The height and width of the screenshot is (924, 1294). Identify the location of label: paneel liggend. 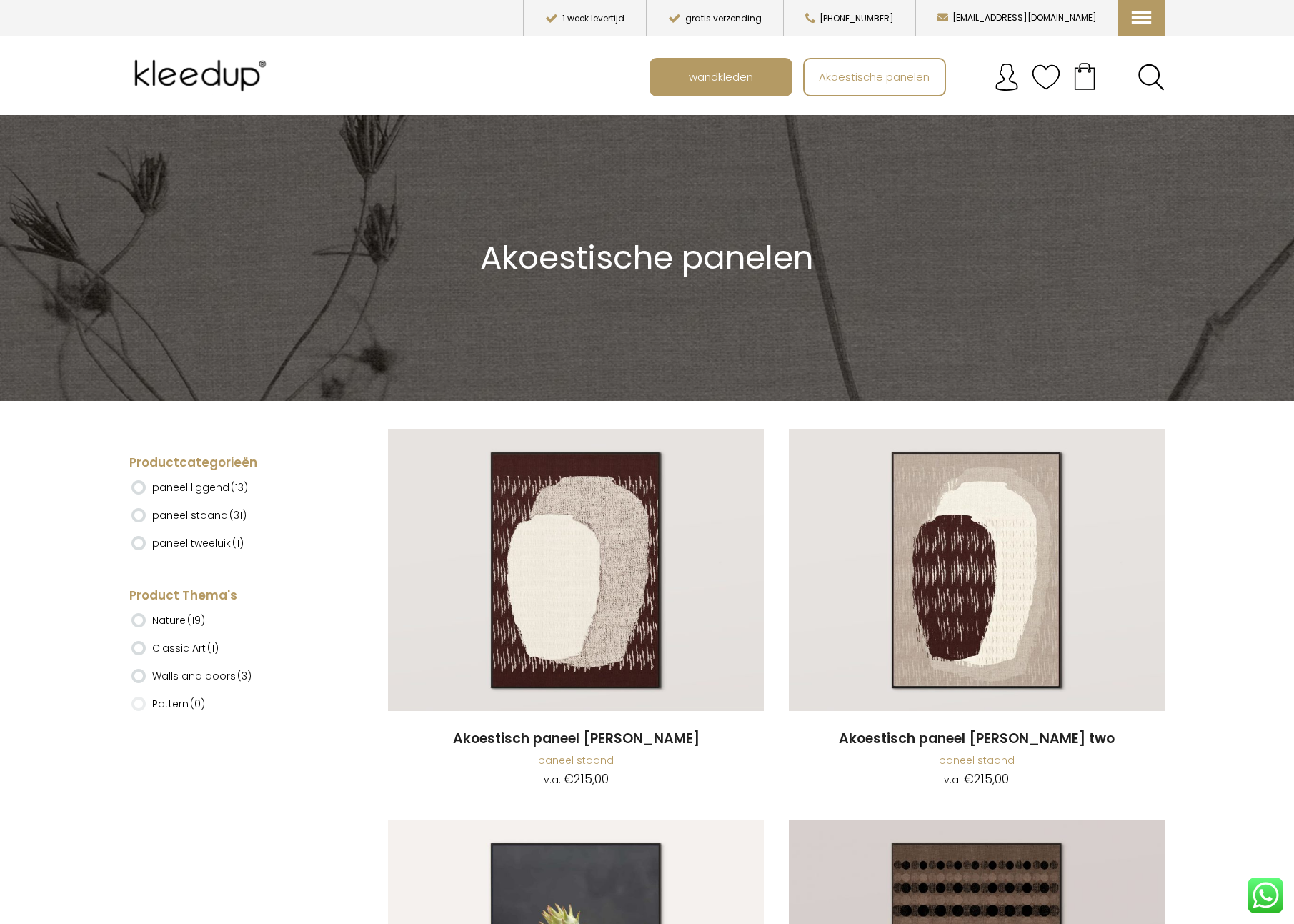
(200, 487).